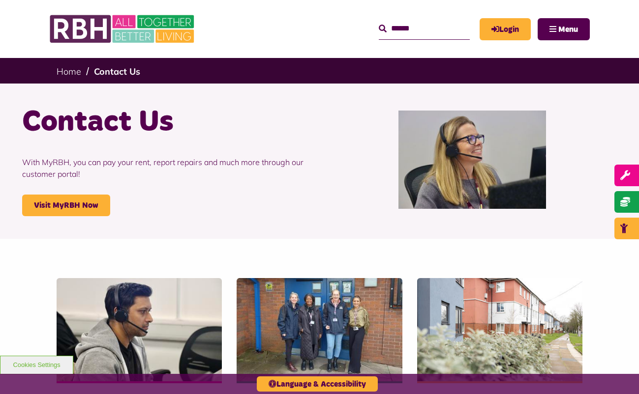 This screenshot has width=639, height=394. What do you see at coordinates (167, 168) in the screenshot?
I see `p: With MyRBH, you can pay your rent, report repairs and much more through our customer portal!` at bounding box center [167, 168].